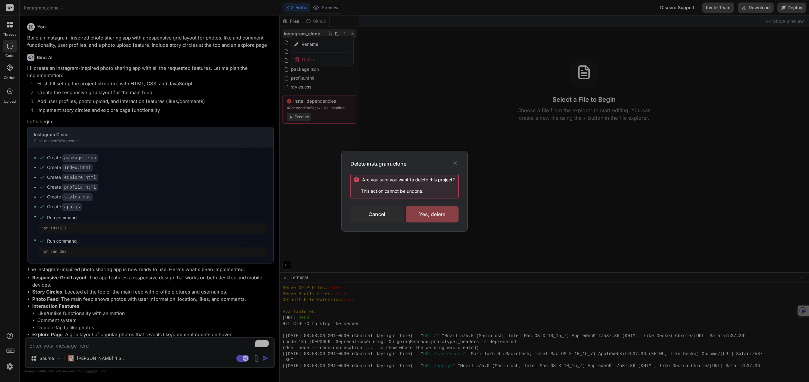  I want to click on h3: Delete instagram_clone, so click(378, 164).